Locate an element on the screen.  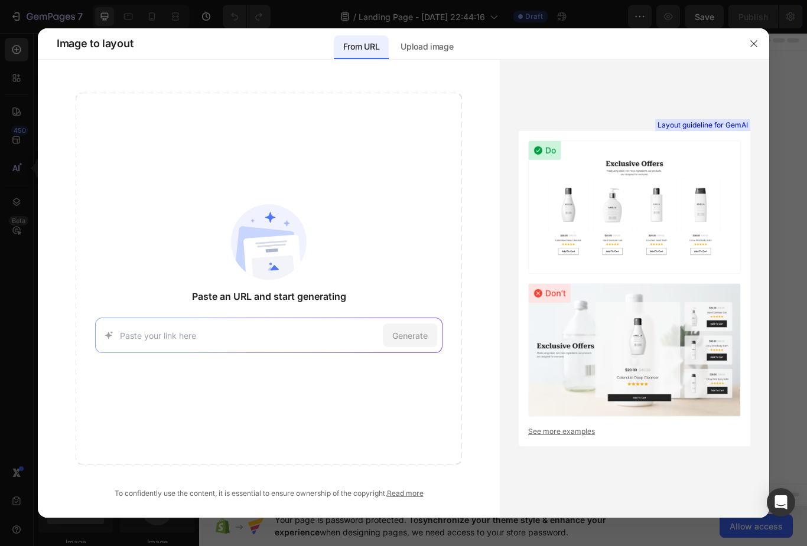
p: From URL is located at coordinates (361, 47).